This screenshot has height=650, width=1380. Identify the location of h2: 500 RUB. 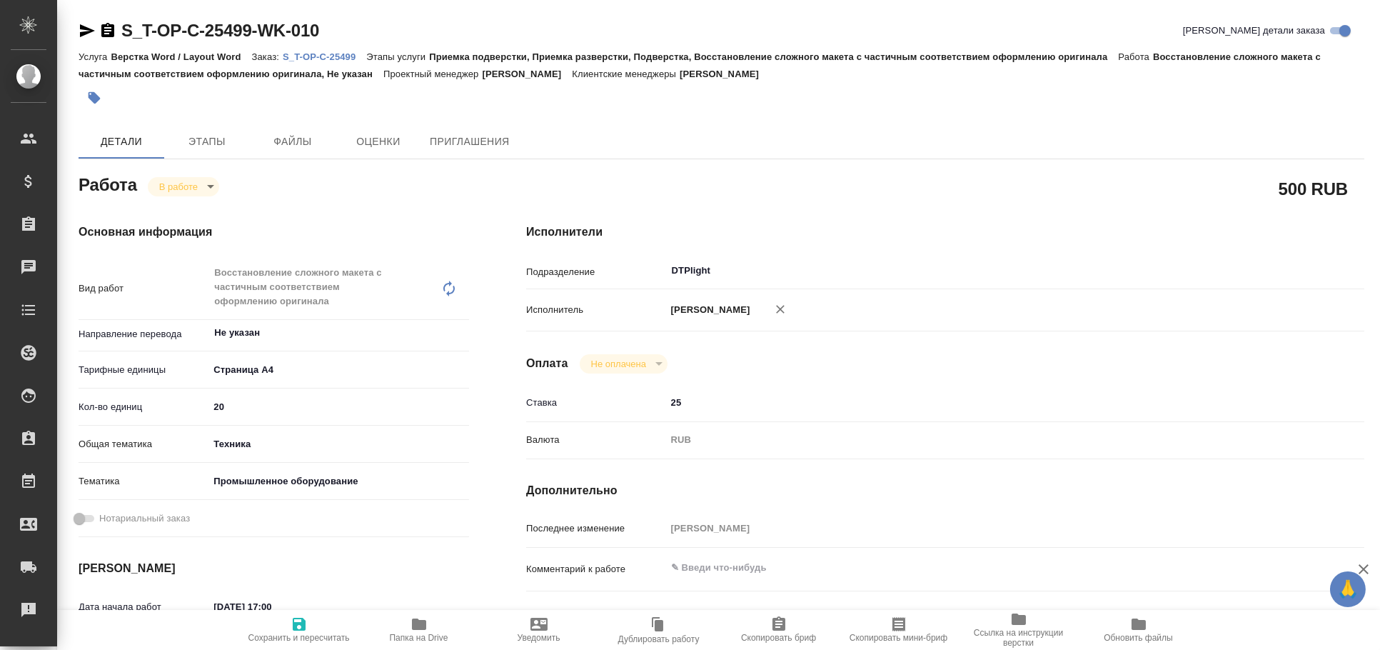
(1313, 188).